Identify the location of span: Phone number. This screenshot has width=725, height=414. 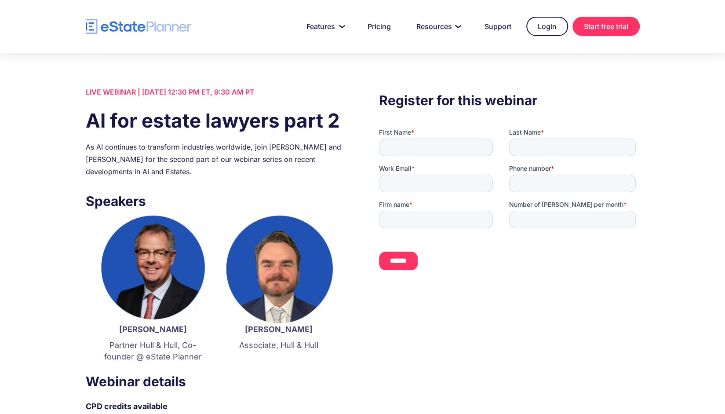
(151, 40).